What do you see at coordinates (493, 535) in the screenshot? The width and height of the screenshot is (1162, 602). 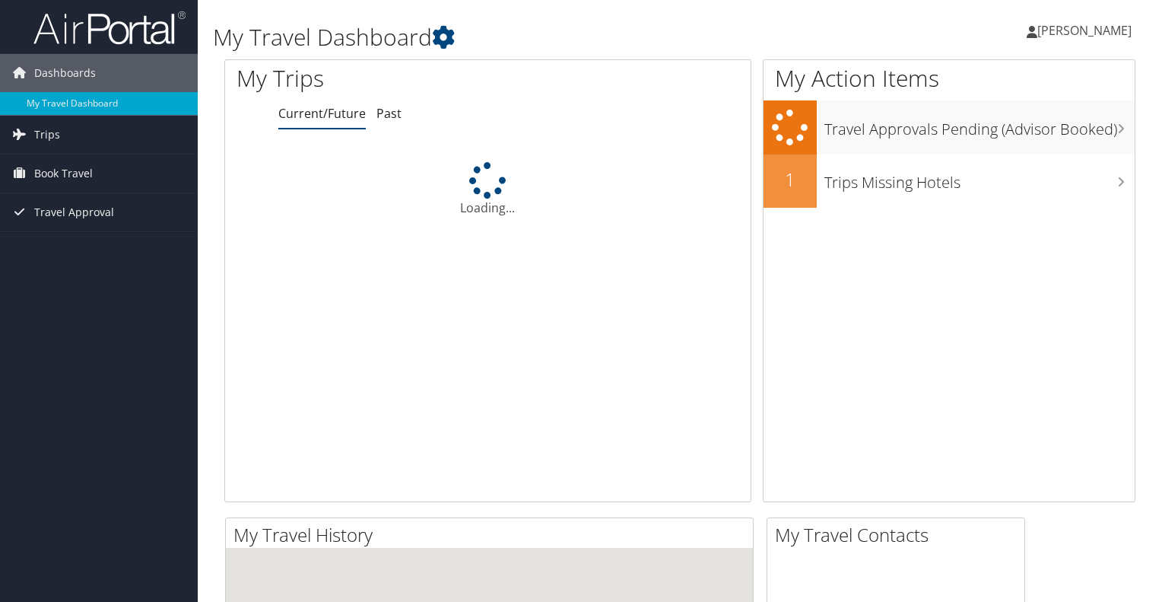 I see `h2: My Travel History` at bounding box center [493, 535].